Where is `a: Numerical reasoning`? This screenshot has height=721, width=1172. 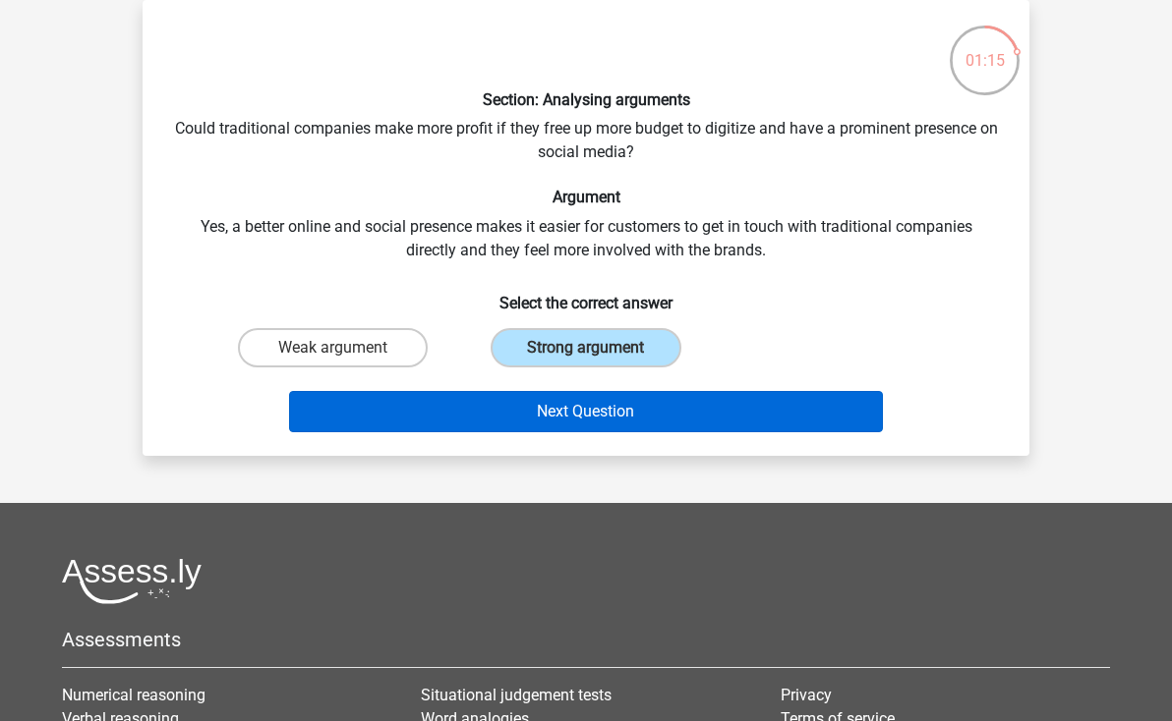 a: Numerical reasoning is located at coordinates (134, 695).